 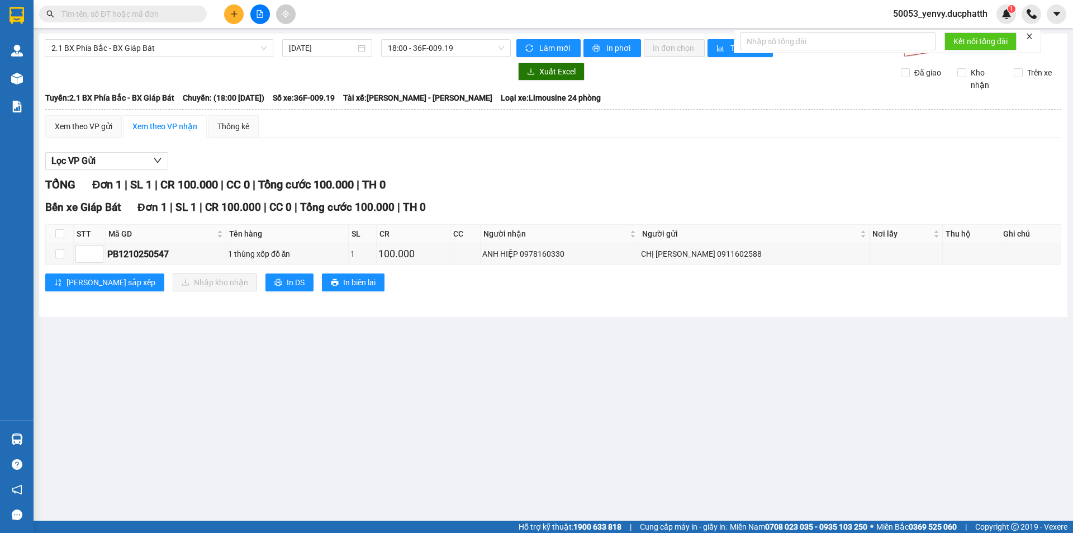 I want to click on th: CC, so click(x=466, y=234).